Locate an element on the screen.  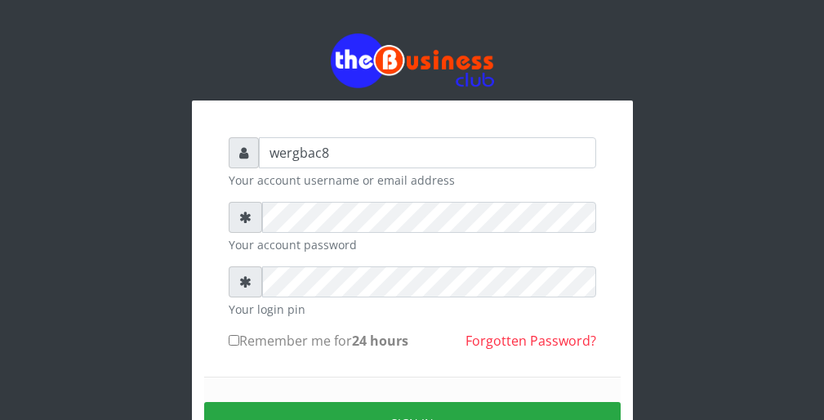
small: Your account username or email address is located at coordinates (412, 180).